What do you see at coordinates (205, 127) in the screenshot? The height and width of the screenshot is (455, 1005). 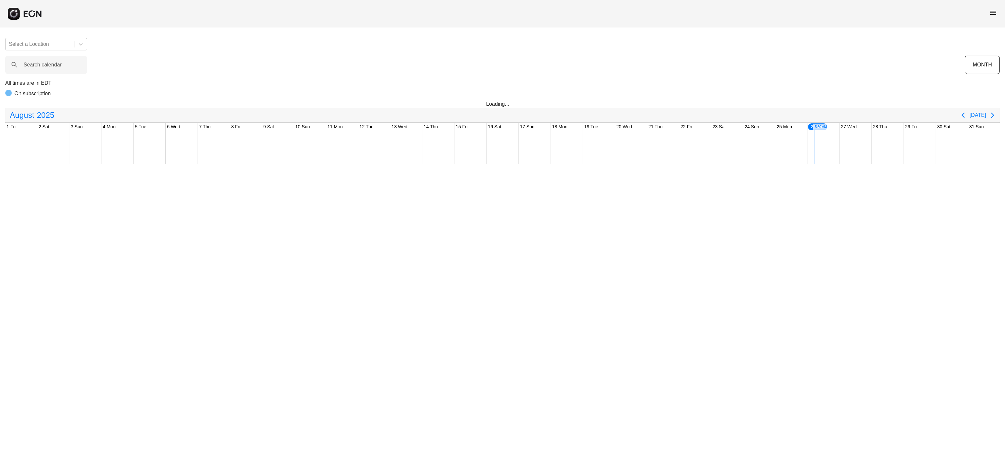 I see `div: 7 Thu` at bounding box center [205, 127].